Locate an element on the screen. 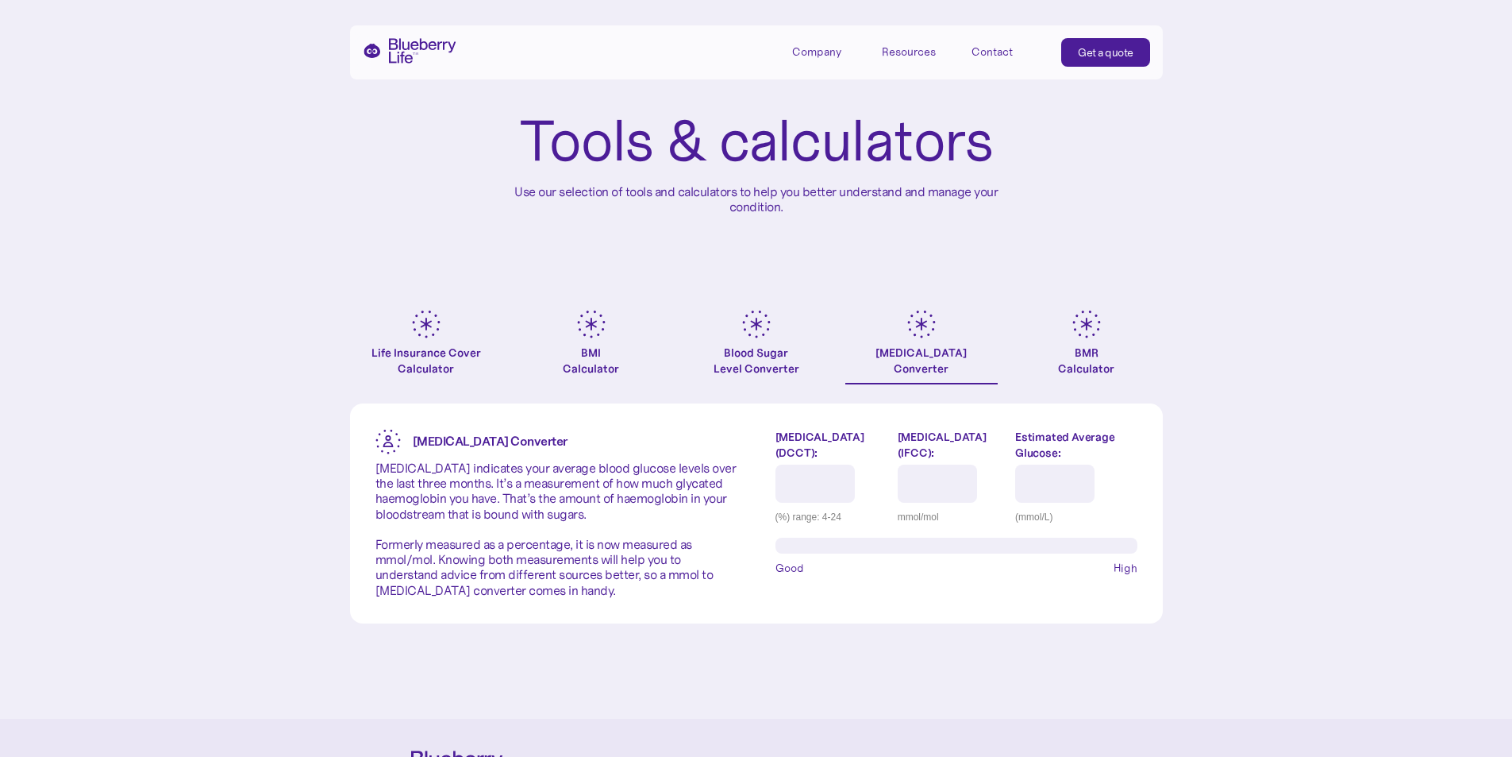 The image size is (1512, 757). a: BMICalculator is located at coordinates (591, 347).